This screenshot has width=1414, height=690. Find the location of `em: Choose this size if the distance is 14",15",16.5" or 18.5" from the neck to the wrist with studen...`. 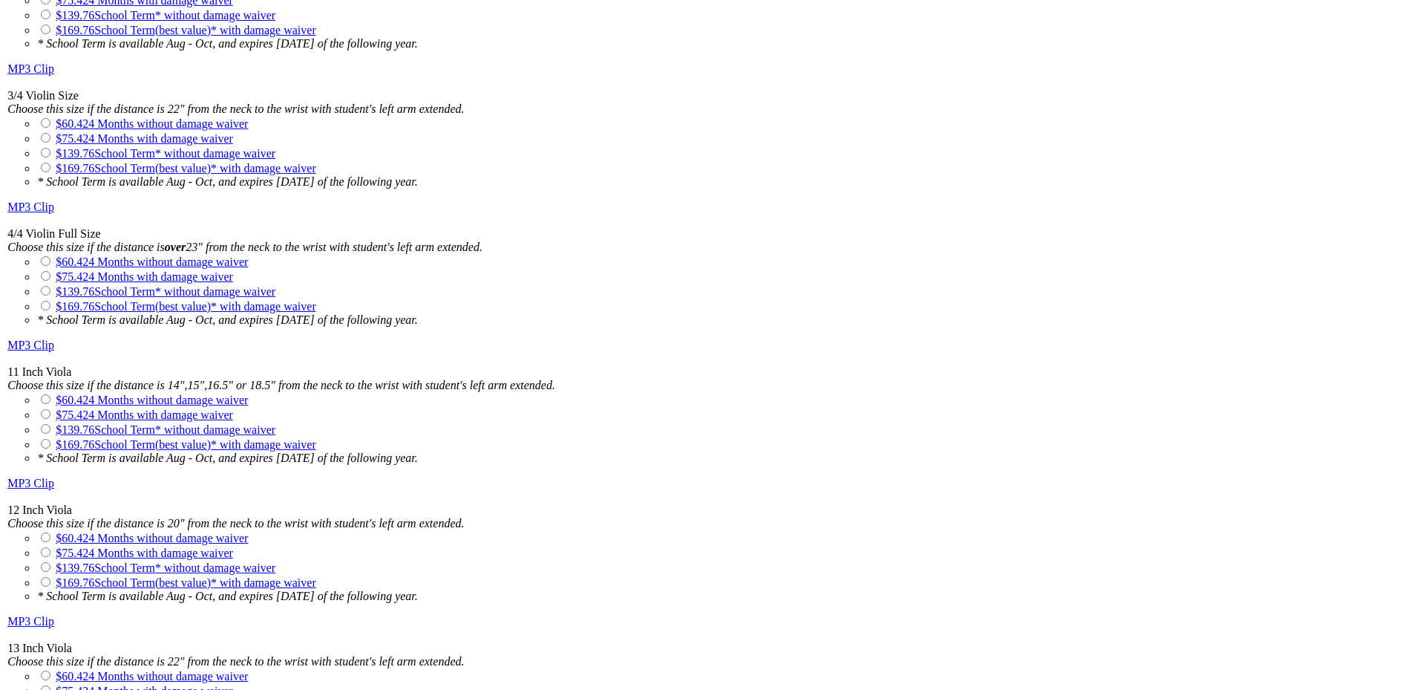

em: Choose this size if the distance is 14",15",16.5" or 18.5" from the neck to the wrist with studen... is located at coordinates (281, 384).